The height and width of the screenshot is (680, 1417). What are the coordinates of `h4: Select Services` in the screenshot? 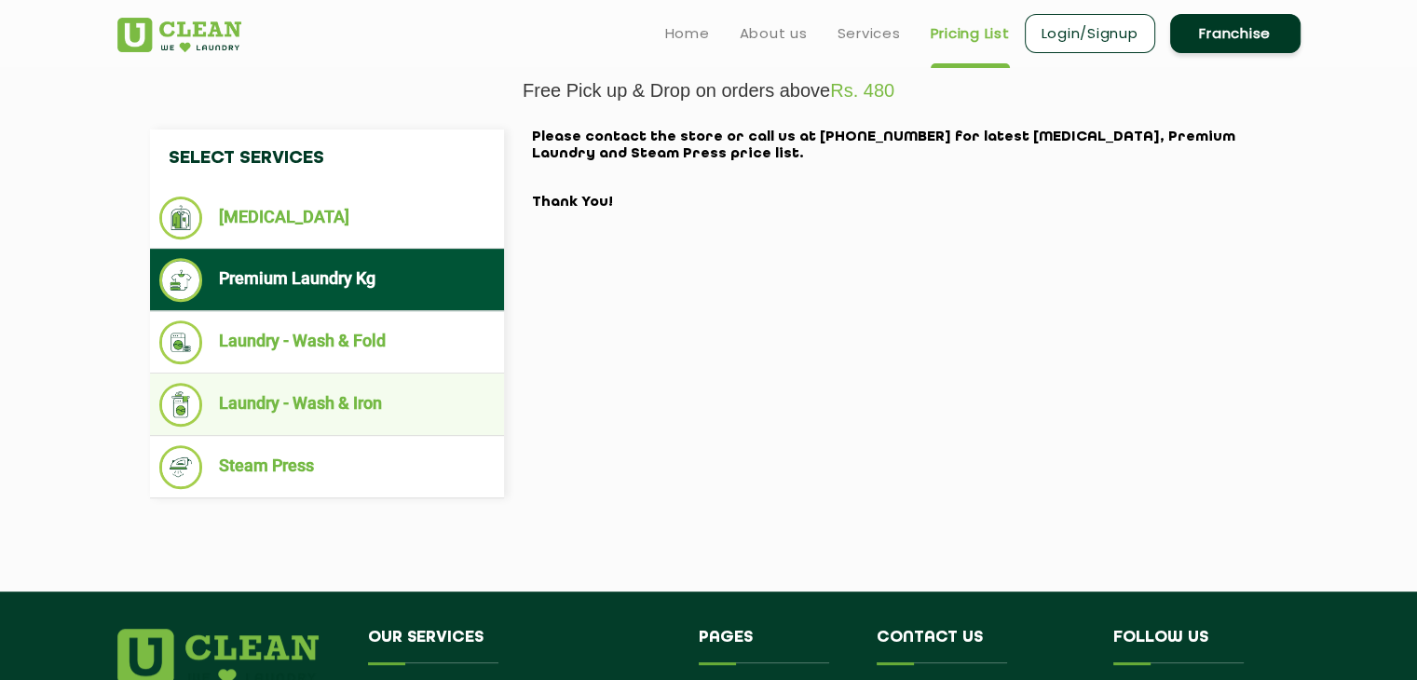 It's located at (327, 158).